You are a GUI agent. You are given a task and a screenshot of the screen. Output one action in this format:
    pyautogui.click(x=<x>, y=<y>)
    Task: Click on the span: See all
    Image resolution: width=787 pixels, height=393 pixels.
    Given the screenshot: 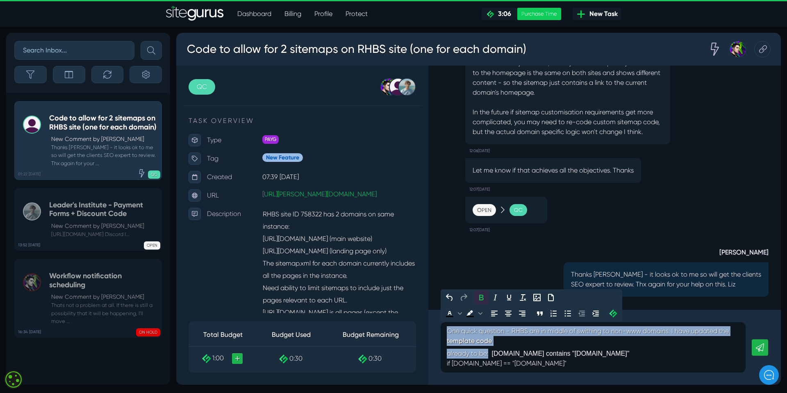 What is the action you would take?
    pyautogui.click(x=141, y=96)
    